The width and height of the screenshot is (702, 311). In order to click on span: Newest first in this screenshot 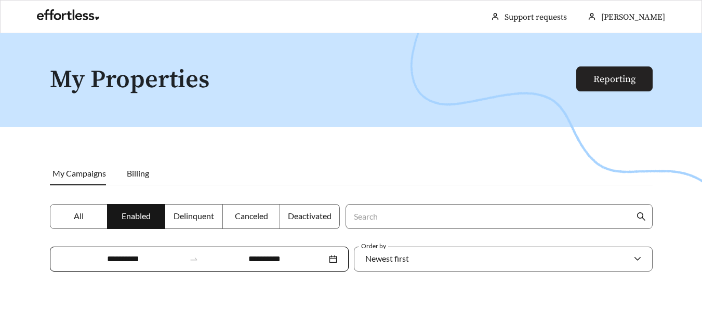, I will do `click(387, 258)`.